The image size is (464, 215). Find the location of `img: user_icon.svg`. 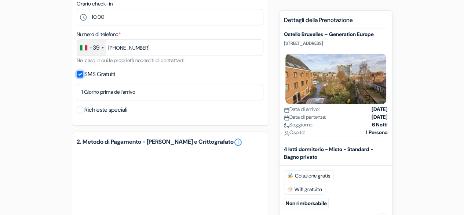

img: user_icon.svg is located at coordinates (287, 133).